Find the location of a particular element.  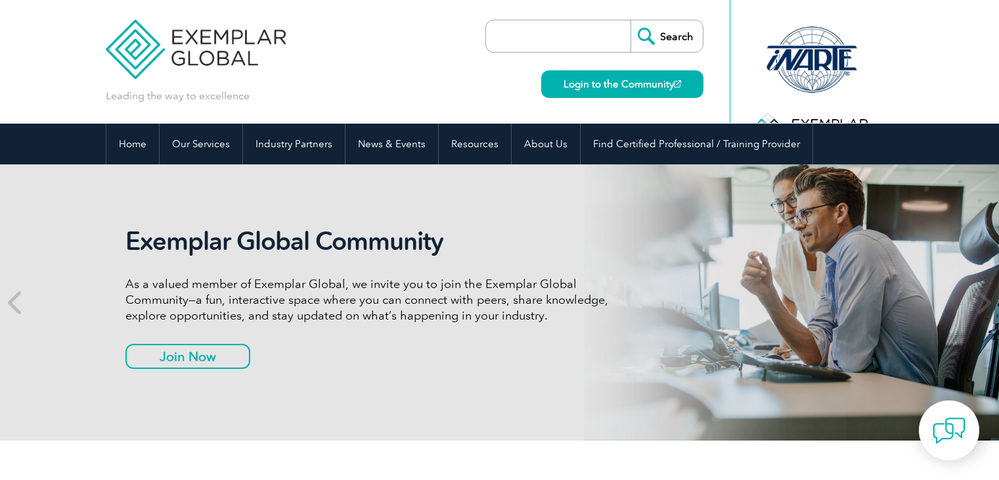

a: Industry Partners is located at coordinates (294, 144).